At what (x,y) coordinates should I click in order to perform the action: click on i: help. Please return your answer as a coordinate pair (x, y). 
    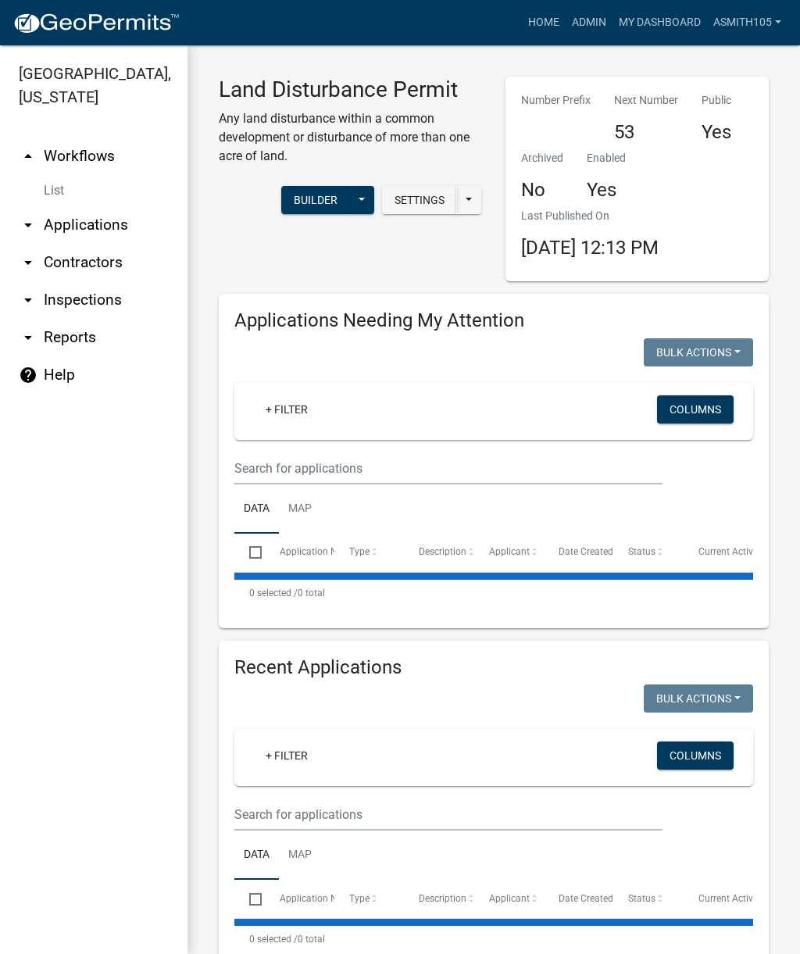
    Looking at the image, I should click on (28, 375).